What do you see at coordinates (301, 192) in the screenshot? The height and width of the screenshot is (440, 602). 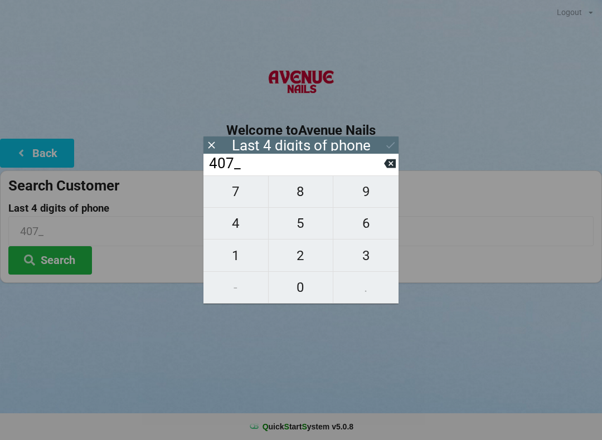 I see `span: 8` at bounding box center [301, 192].